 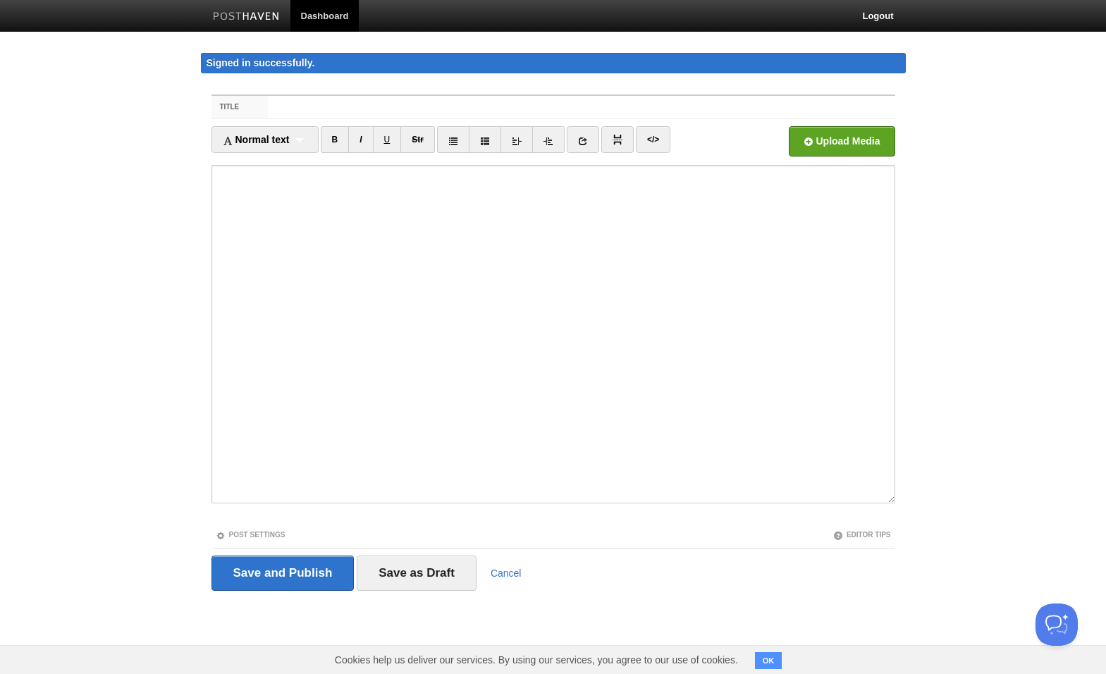 What do you see at coordinates (653, 140) in the screenshot?
I see `a: Edit HTML` at bounding box center [653, 140].